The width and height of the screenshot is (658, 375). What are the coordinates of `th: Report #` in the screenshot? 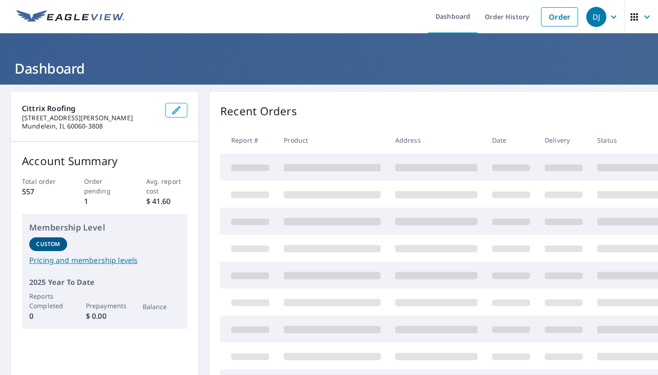 It's located at (248, 140).